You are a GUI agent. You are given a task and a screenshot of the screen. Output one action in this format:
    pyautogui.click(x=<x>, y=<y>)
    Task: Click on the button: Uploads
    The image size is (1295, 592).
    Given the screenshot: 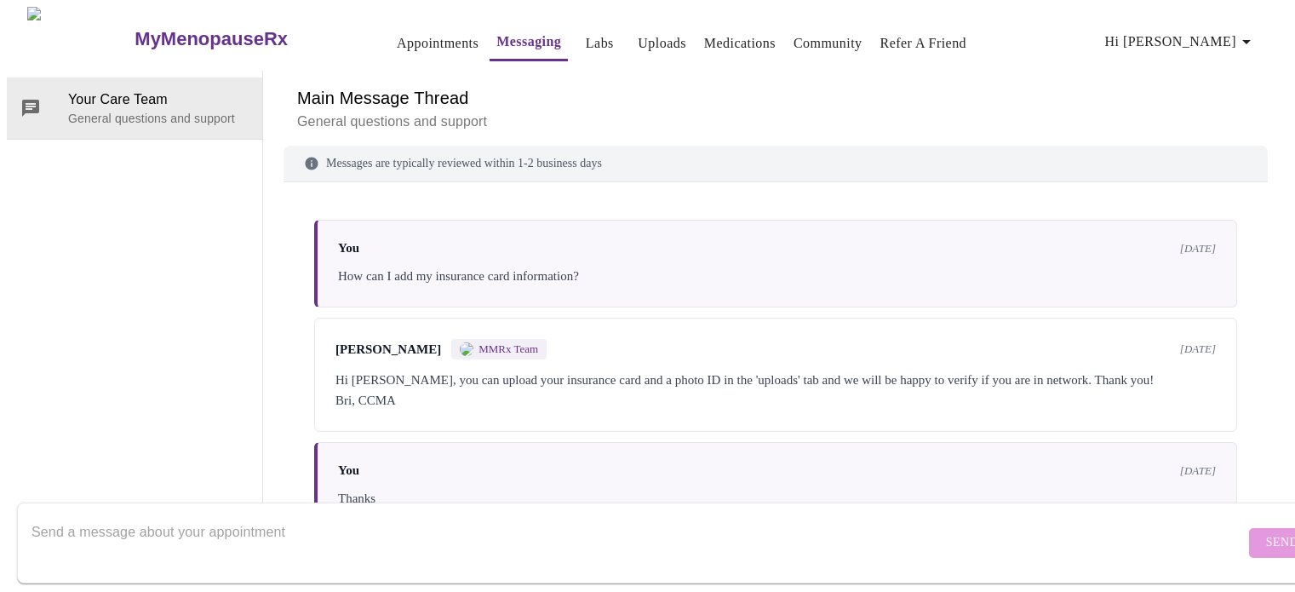 What is the action you would take?
    pyautogui.click(x=661, y=43)
    